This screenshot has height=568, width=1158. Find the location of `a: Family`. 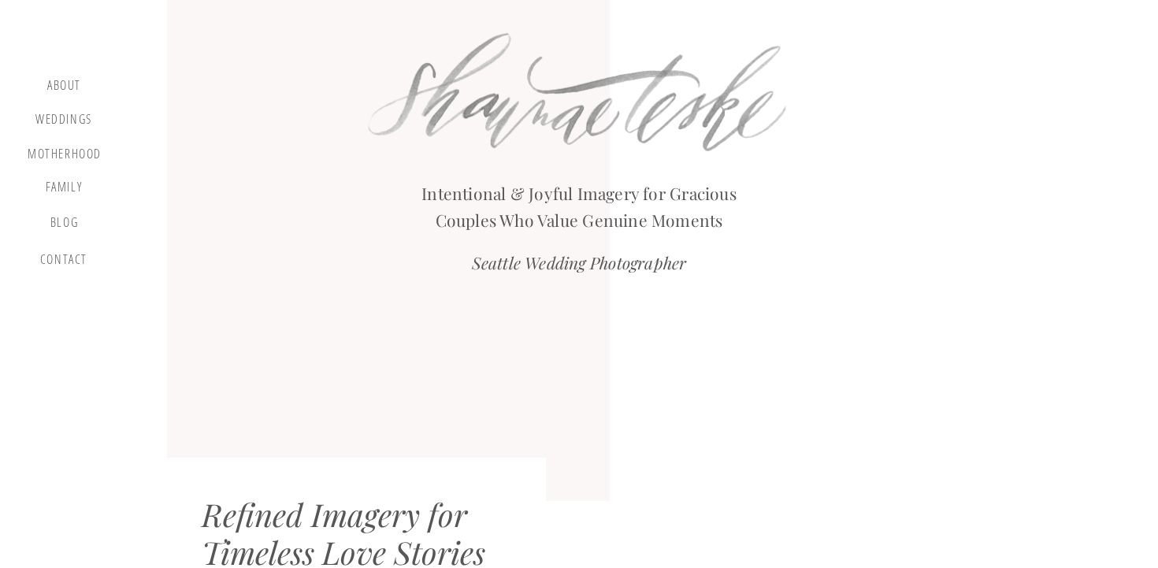

a: Family is located at coordinates (64, 190).